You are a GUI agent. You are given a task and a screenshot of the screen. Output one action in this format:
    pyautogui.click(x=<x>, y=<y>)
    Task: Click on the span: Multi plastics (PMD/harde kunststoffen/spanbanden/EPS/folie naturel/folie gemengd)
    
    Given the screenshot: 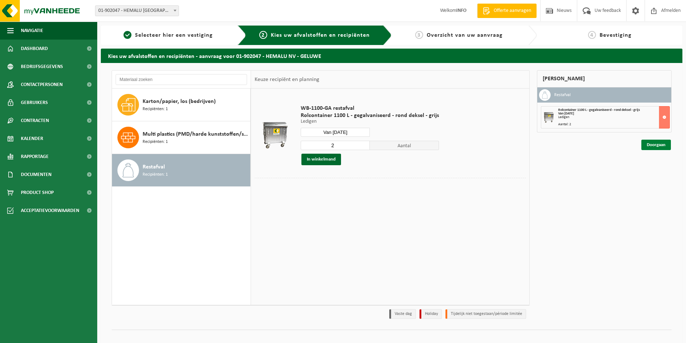 What is the action you would take?
    pyautogui.click(x=196, y=134)
    